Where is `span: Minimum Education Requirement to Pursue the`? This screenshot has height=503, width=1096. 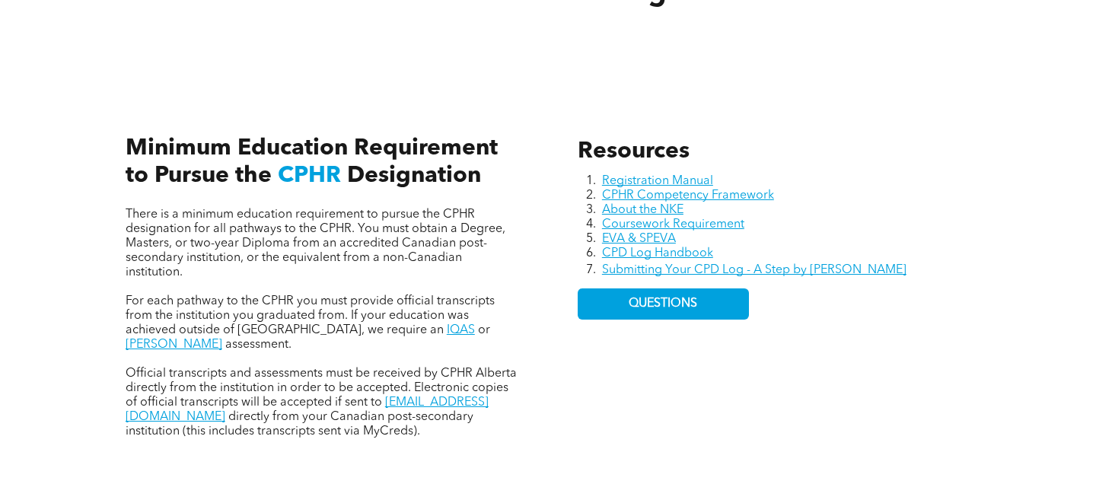 span: Minimum Education Requirement to Pursue the is located at coordinates (311, 162).